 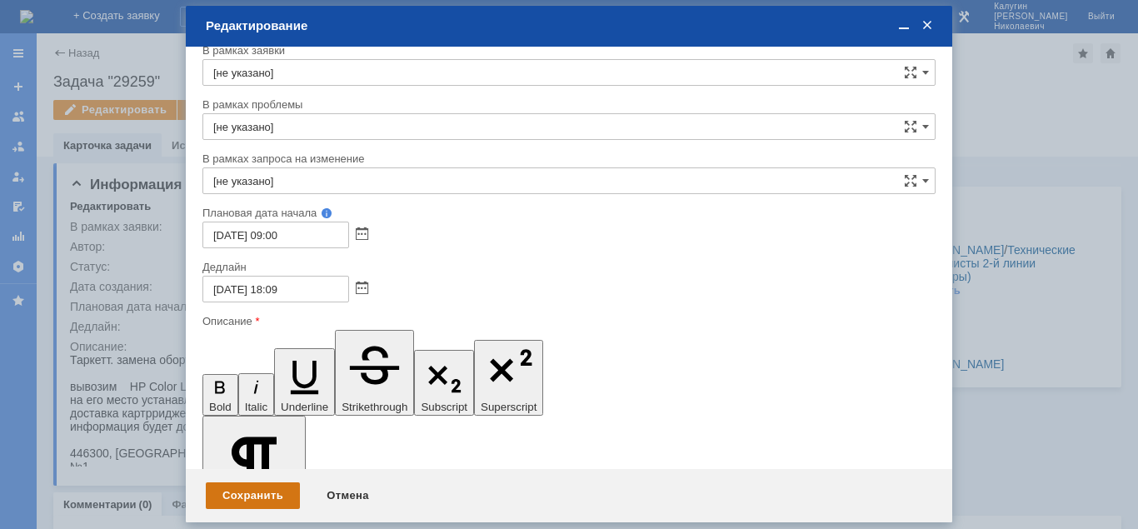 I want to click on button: Superscript, so click(x=508, y=377).